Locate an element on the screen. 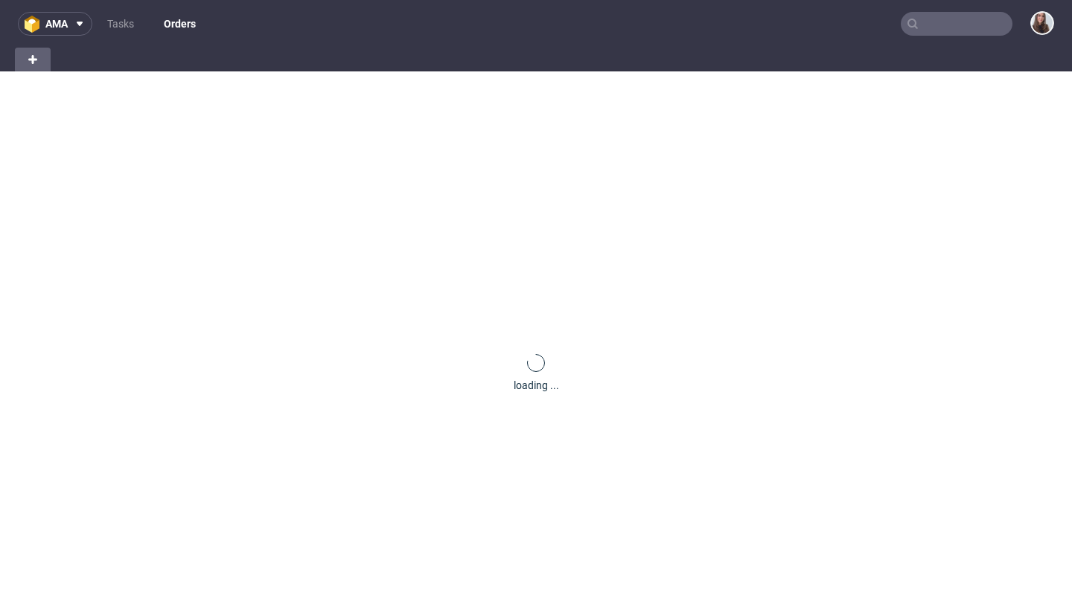  div: loading ... is located at coordinates (536, 386).